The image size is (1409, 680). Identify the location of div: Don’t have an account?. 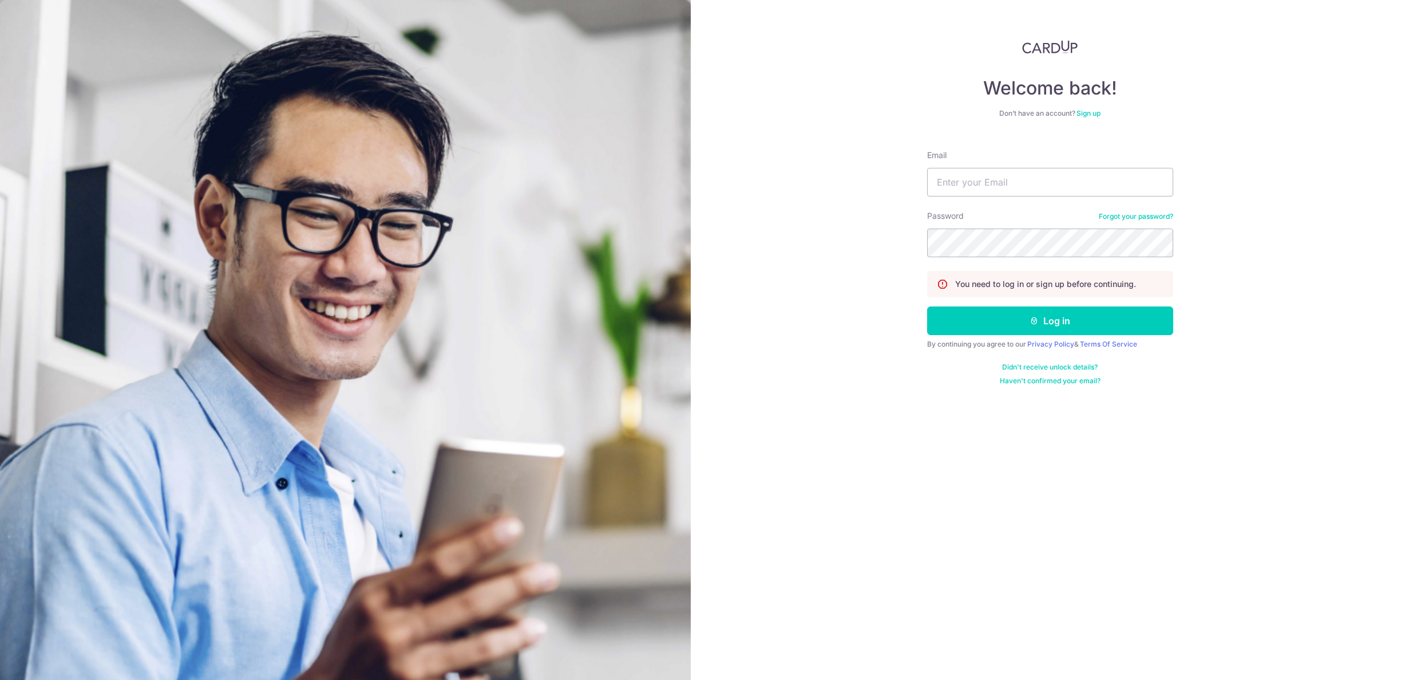
(1051, 113).